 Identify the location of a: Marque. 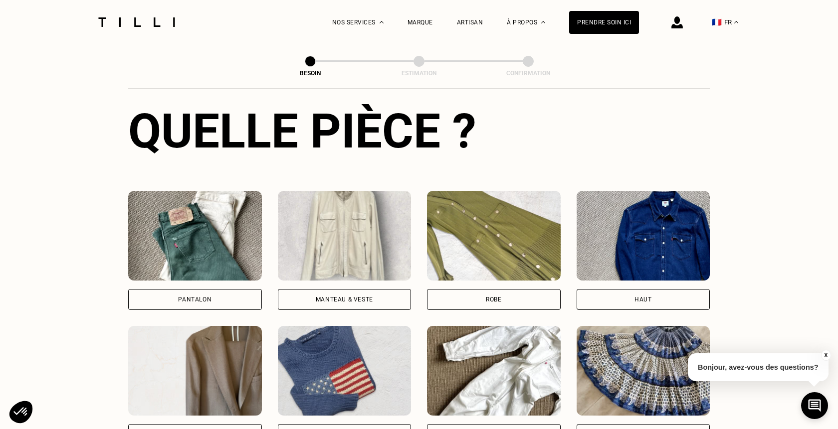
(420, 22).